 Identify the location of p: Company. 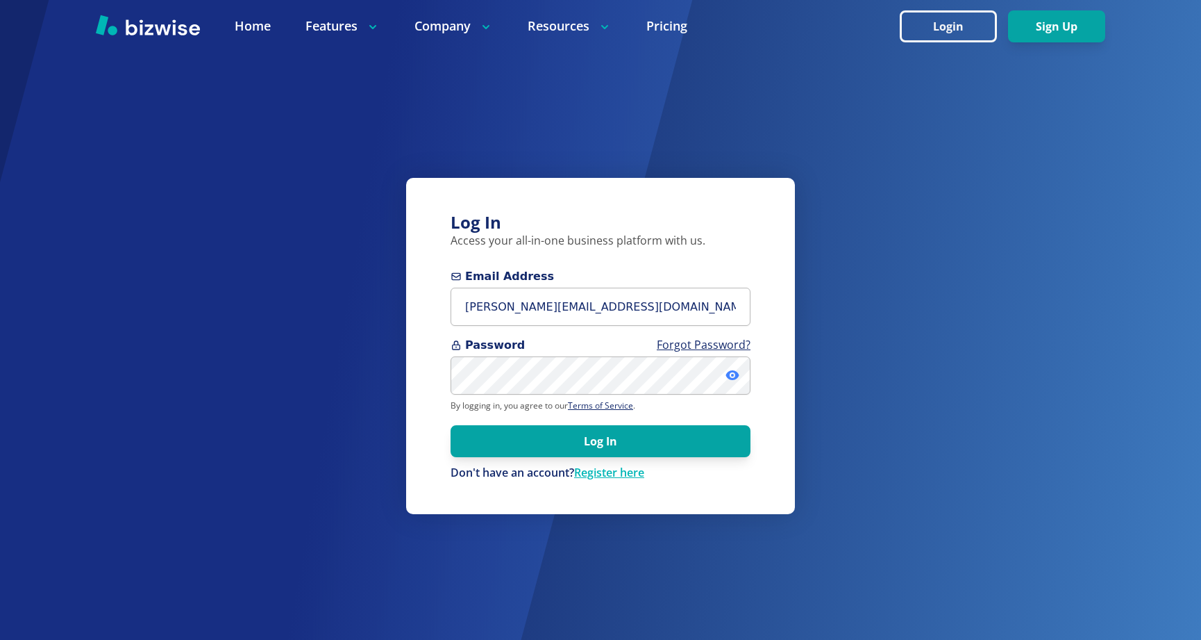
(453, 26).